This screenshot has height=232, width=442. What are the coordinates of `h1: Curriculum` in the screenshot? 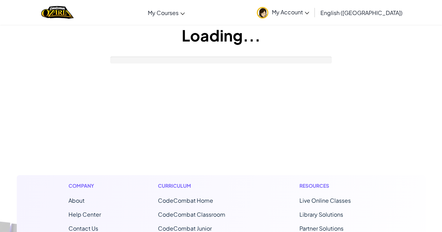 It's located at (200, 186).